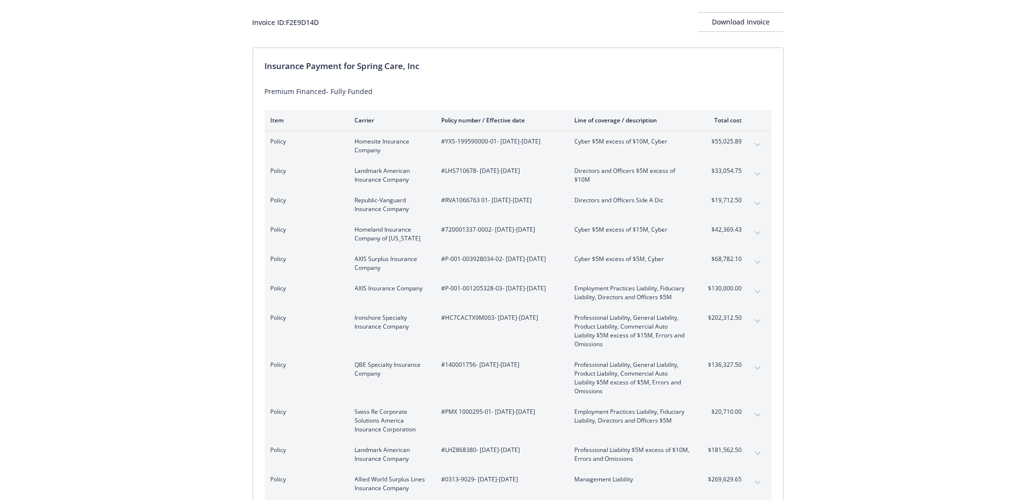 This screenshot has width=1036, height=500. Describe the element at coordinates (390, 484) in the screenshot. I see `span: Allied World Surplus Lines Insurance Company` at that location.